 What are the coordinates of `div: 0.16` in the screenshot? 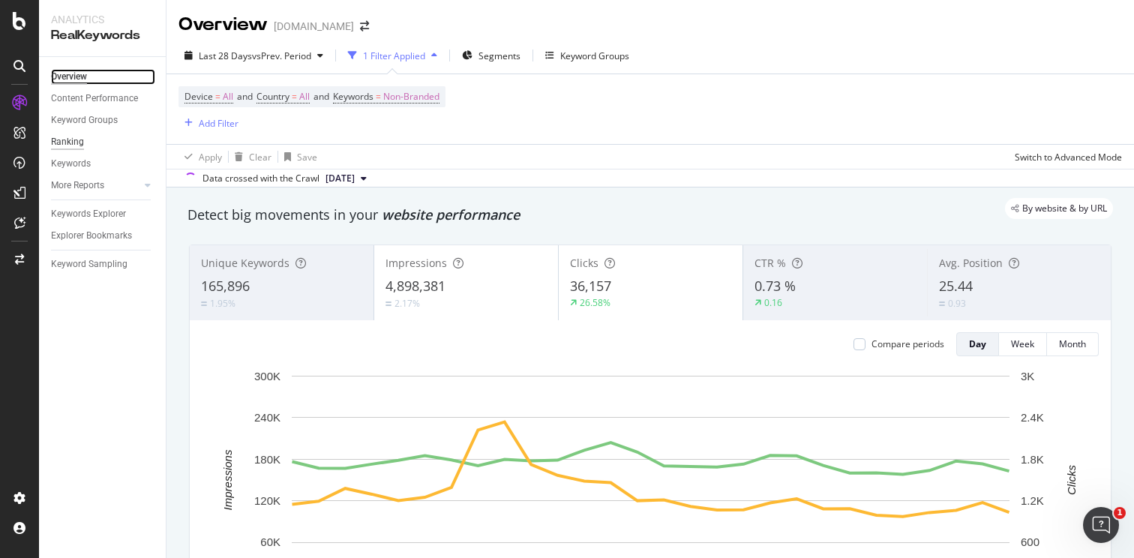 It's located at (773, 302).